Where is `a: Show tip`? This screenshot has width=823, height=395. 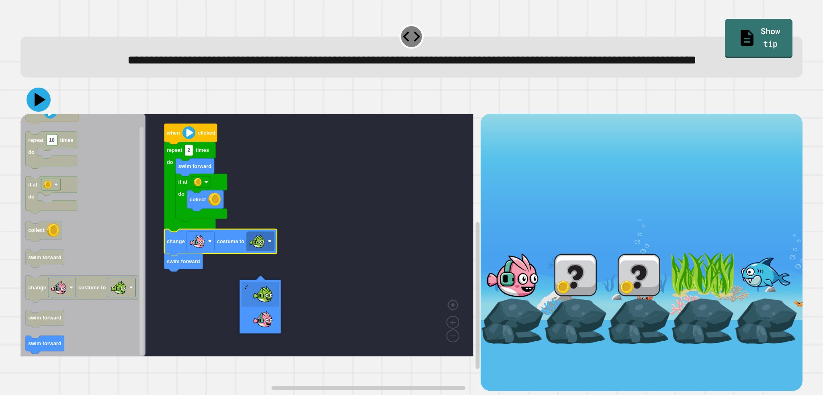 a: Show tip is located at coordinates (758, 39).